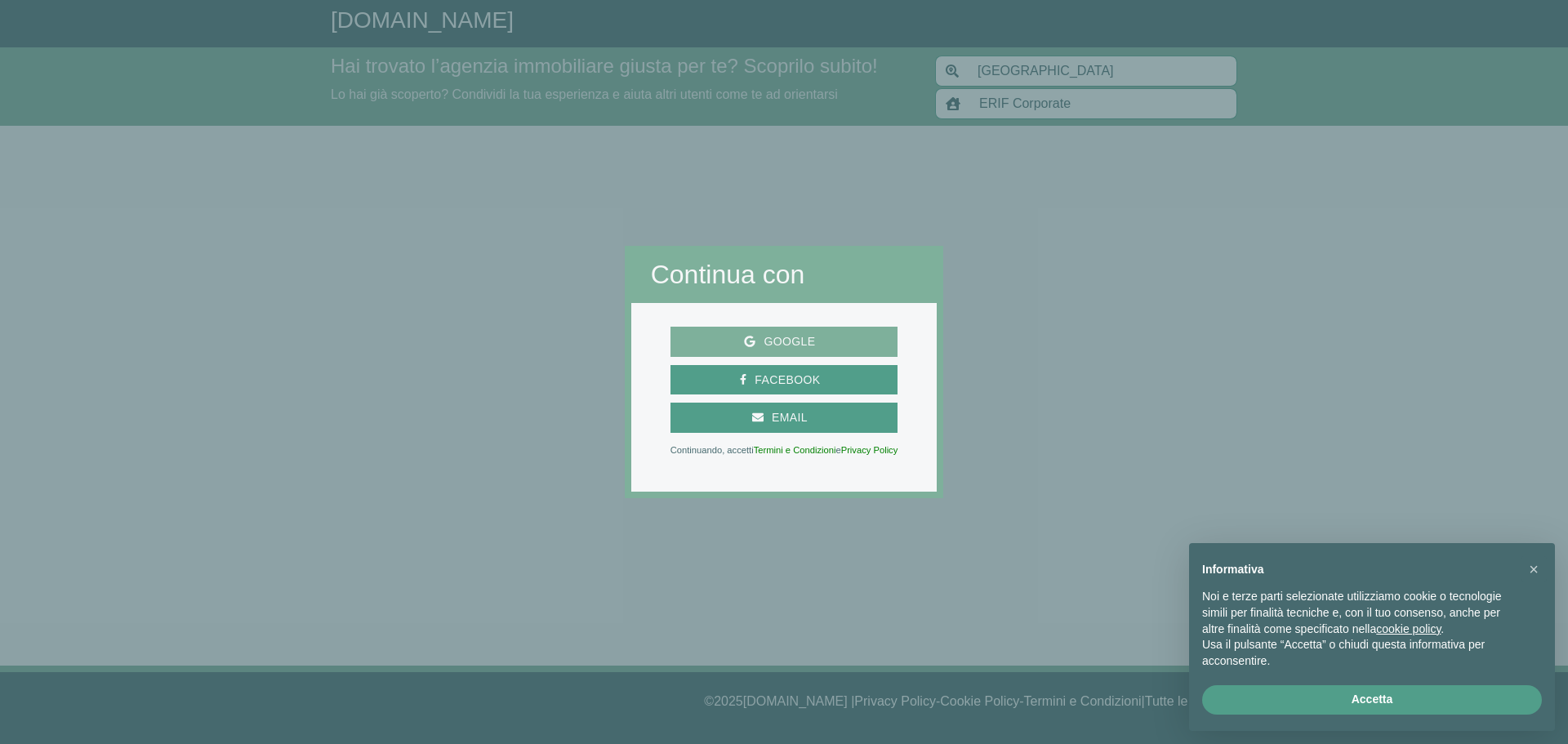 This screenshot has height=744, width=1568. Describe the element at coordinates (1359, 612) in the screenshot. I see `p: Noi e terze parti selezionate utilizziamo cookie o tecnologie simili per finalità tecniche e, con...` at that location.